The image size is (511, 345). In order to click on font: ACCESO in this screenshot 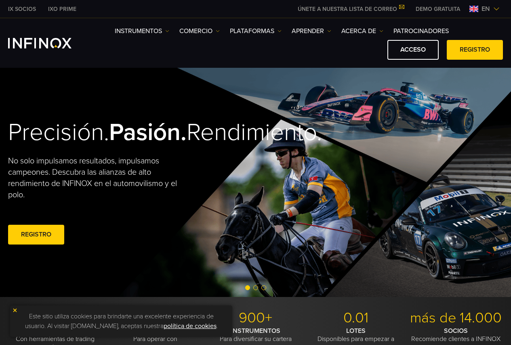, I will do `click(413, 50)`.